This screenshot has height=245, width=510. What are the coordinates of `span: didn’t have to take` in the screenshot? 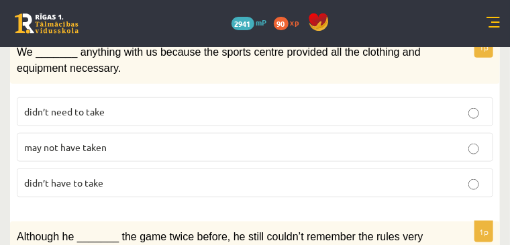 It's located at (64, 182).